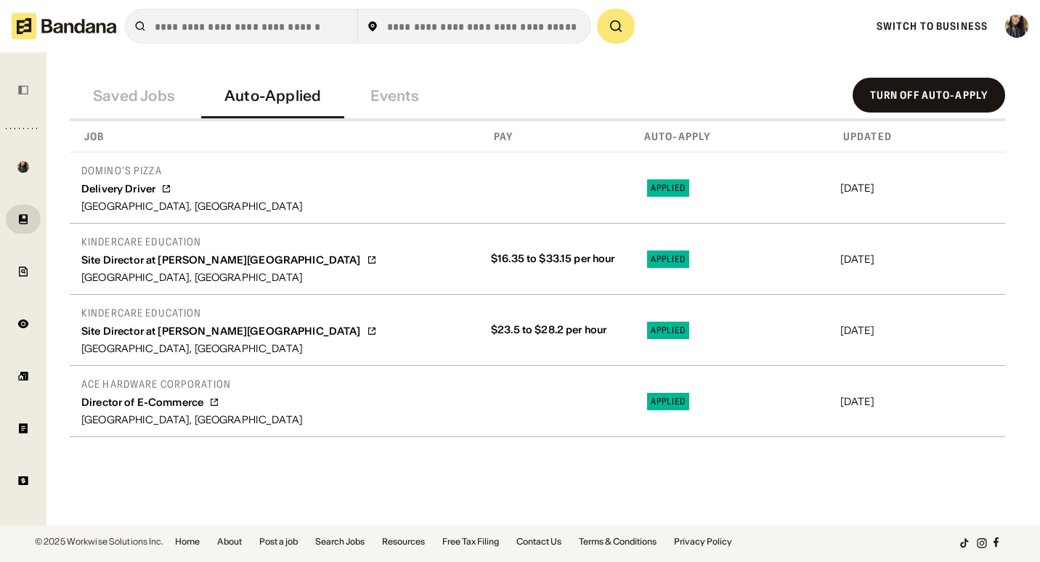  What do you see at coordinates (554, 330) in the screenshot?
I see `div: $23.5 to $28.2 per hour` at bounding box center [554, 330].